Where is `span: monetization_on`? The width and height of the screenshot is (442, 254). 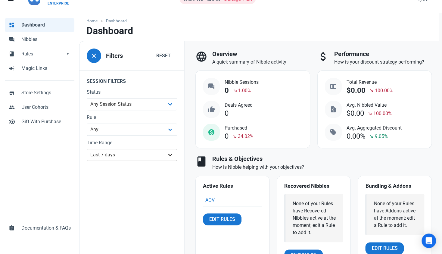
span: monetization_on is located at coordinates (211, 132).